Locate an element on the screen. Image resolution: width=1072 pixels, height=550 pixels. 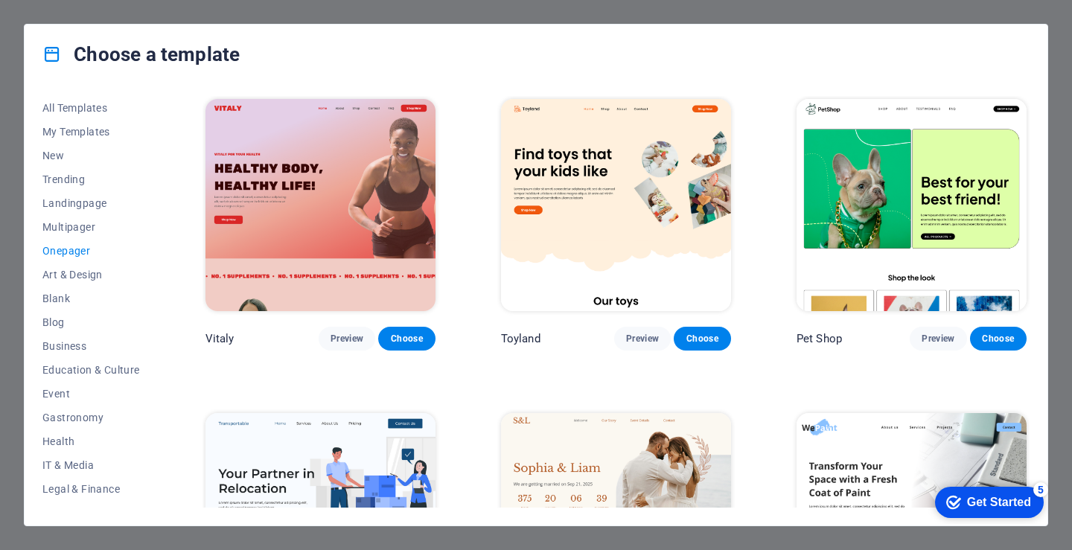
button: Gastronomy is located at coordinates (91, 418).